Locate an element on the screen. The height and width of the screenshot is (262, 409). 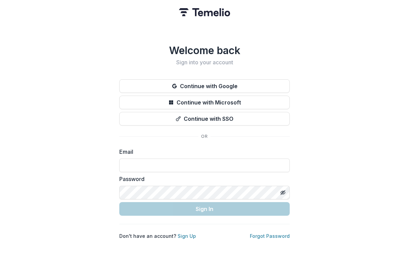
p: Don't have an account? is located at coordinates (157, 236).